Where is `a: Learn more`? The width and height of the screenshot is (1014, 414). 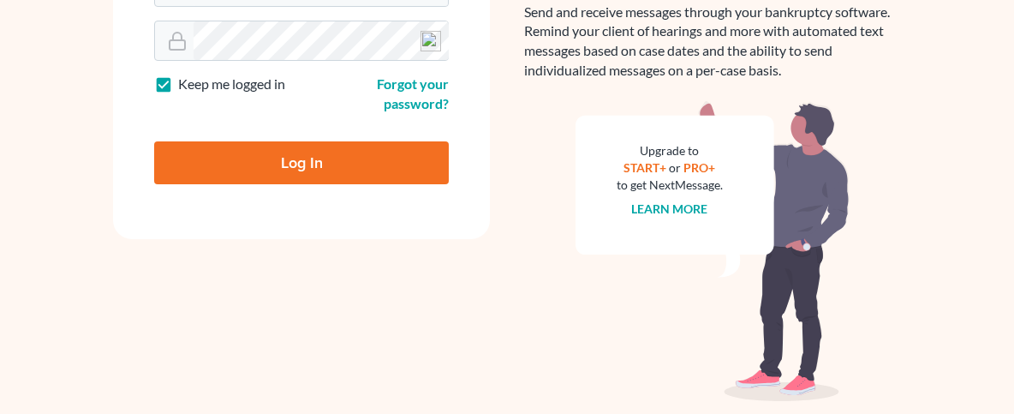
a: Learn more is located at coordinates (670, 208).